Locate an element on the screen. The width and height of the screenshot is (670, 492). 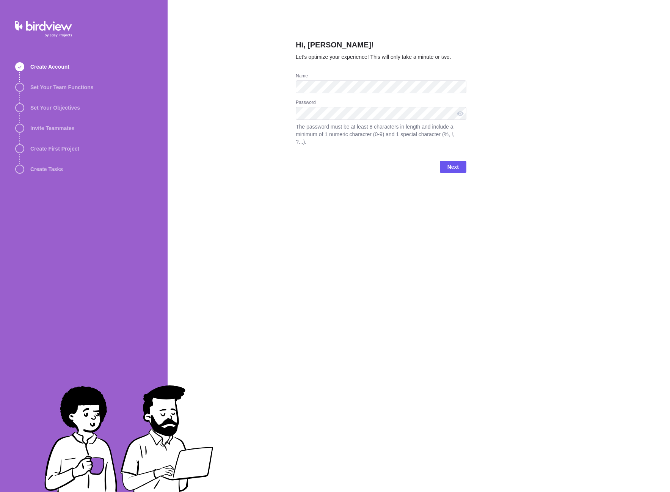
span: Create Account is located at coordinates (50, 67).